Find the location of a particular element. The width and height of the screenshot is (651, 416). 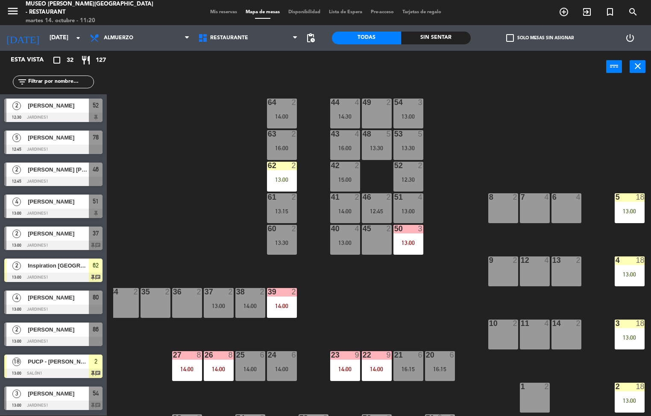

i: crop_square is located at coordinates (57, 60).